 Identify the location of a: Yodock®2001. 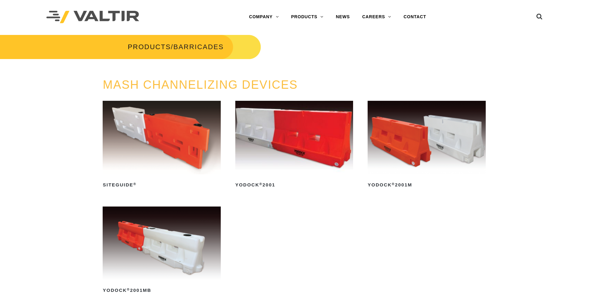
(294, 145).